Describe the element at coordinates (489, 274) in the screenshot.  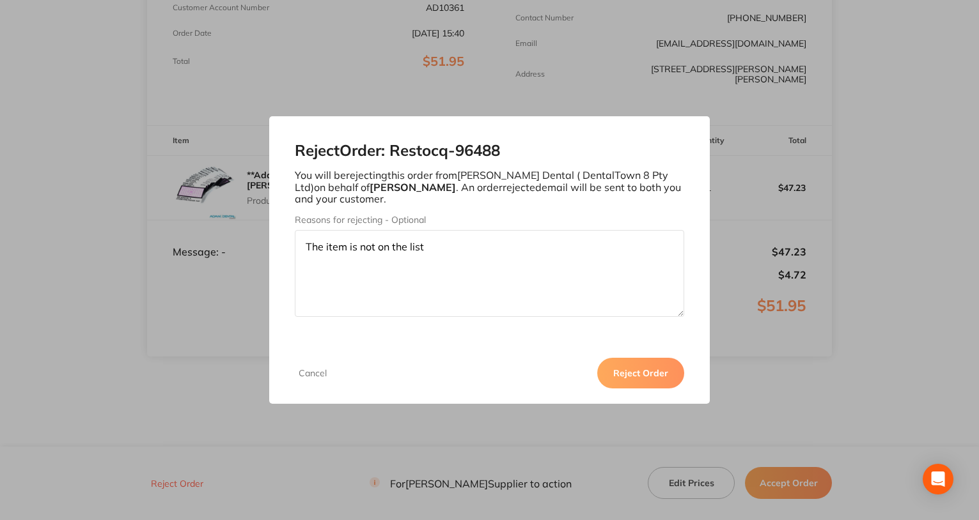
I see `textarea: The item is not on the list` at that location.